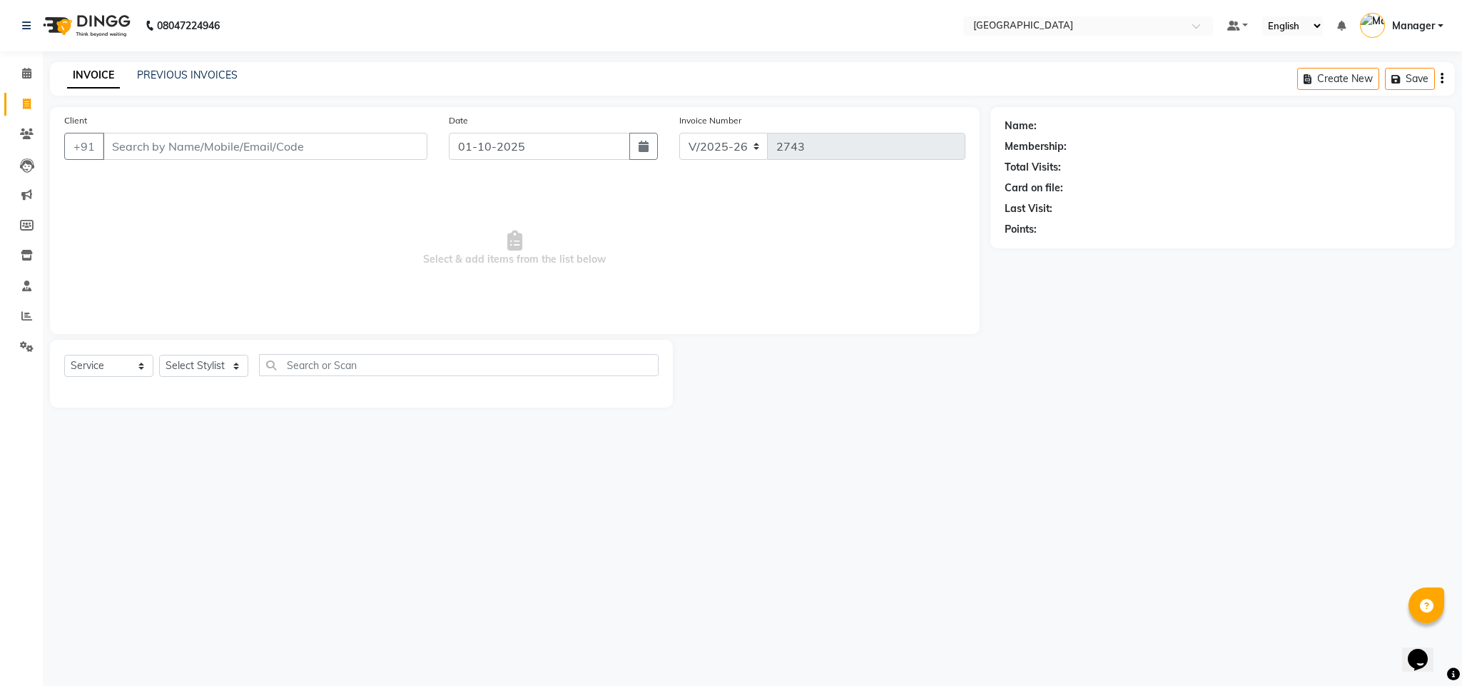  What do you see at coordinates (85, 26) in the screenshot?
I see `img: logo` at bounding box center [85, 26].